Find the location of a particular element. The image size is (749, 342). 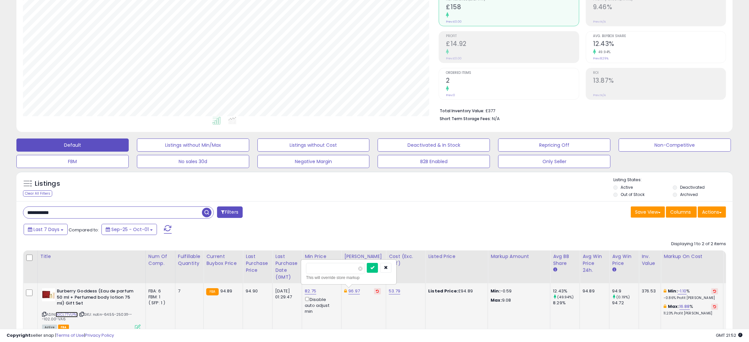

strong: Copyright is located at coordinates (18, 335).